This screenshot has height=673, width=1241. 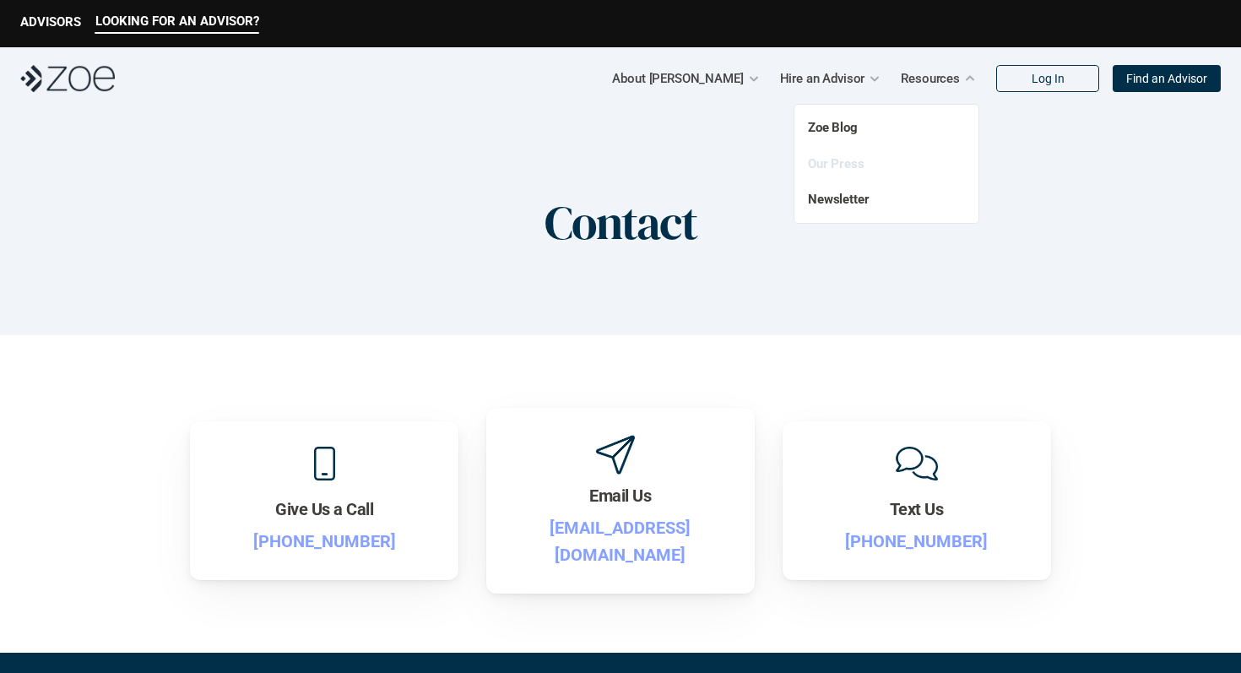 What do you see at coordinates (833, 128) in the screenshot?
I see `a: Zoe Blog` at bounding box center [833, 128].